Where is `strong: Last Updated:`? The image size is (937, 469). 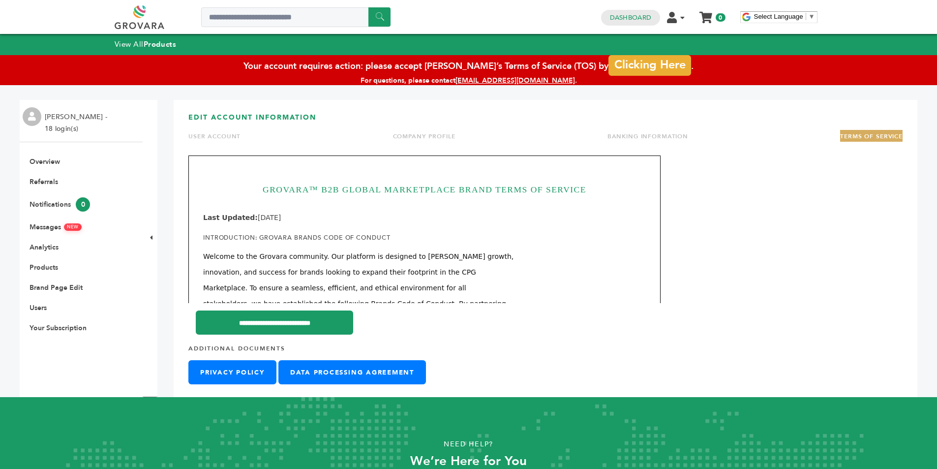
strong: Last Updated: is located at coordinates (230, 217).